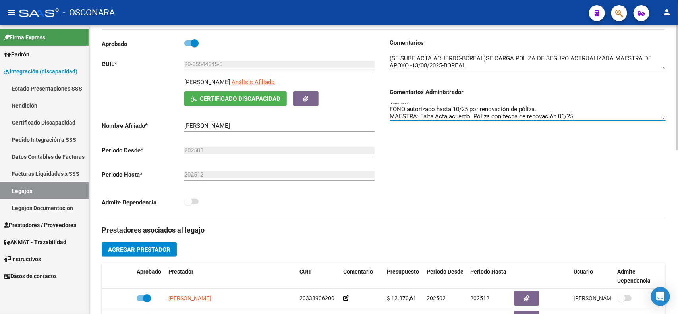 The height and width of the screenshot is (314, 678). I want to click on span: Padrón, so click(17, 54).